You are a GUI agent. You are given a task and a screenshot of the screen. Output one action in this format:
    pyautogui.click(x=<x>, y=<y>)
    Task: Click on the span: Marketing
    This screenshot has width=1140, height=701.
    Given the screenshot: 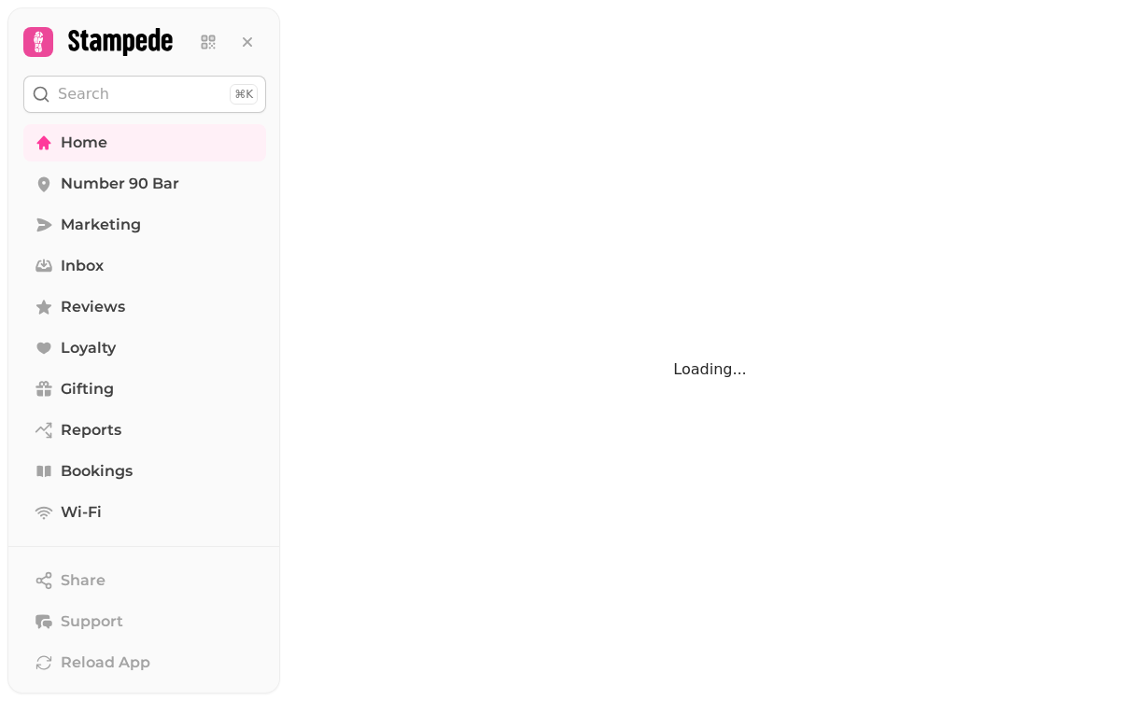 What is the action you would take?
    pyautogui.click(x=101, y=225)
    